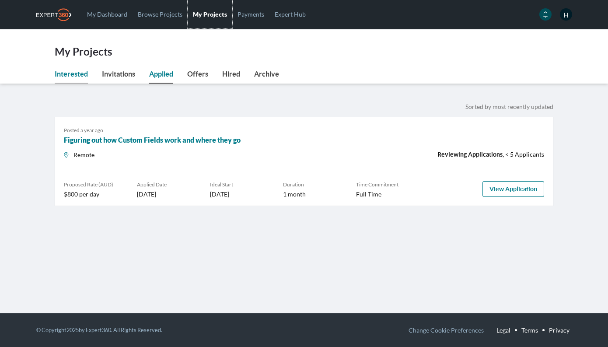  I want to click on a: Applied, so click(161, 76).